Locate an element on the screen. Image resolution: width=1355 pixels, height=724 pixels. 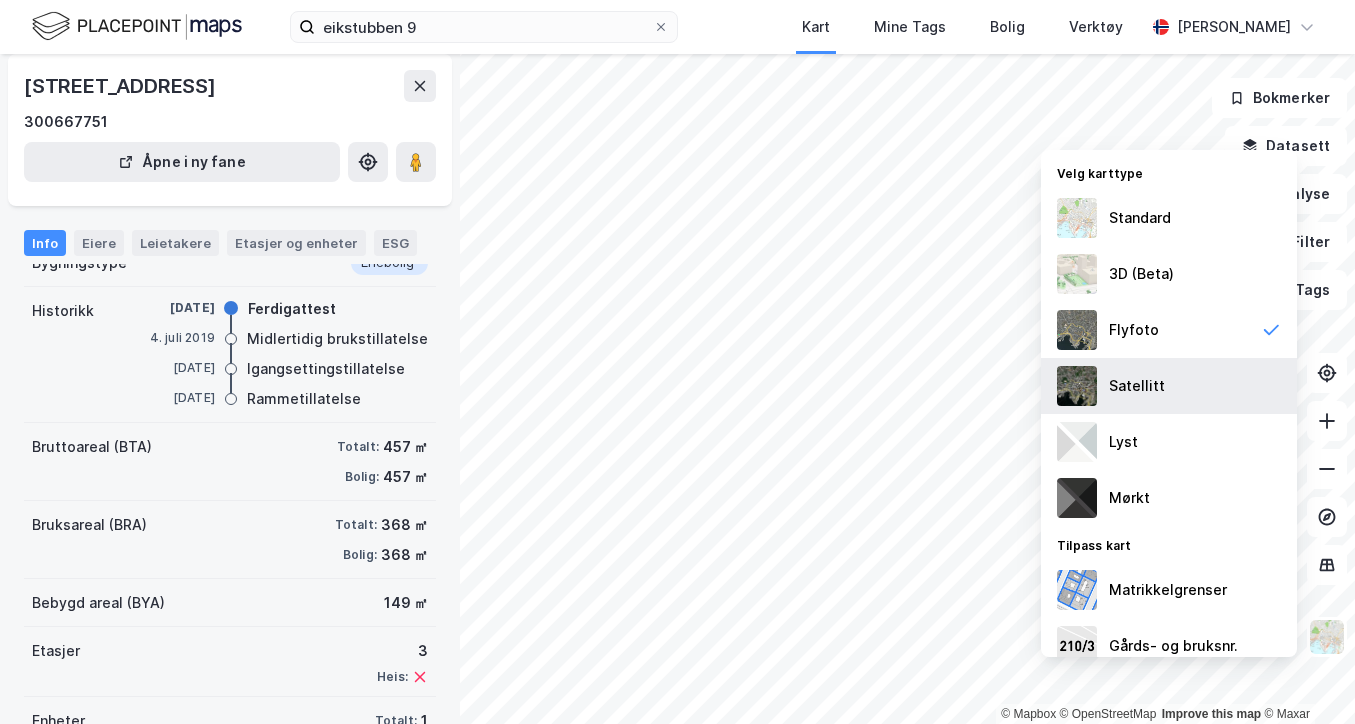
div: Etasjer og enheter is located at coordinates (296, 243).